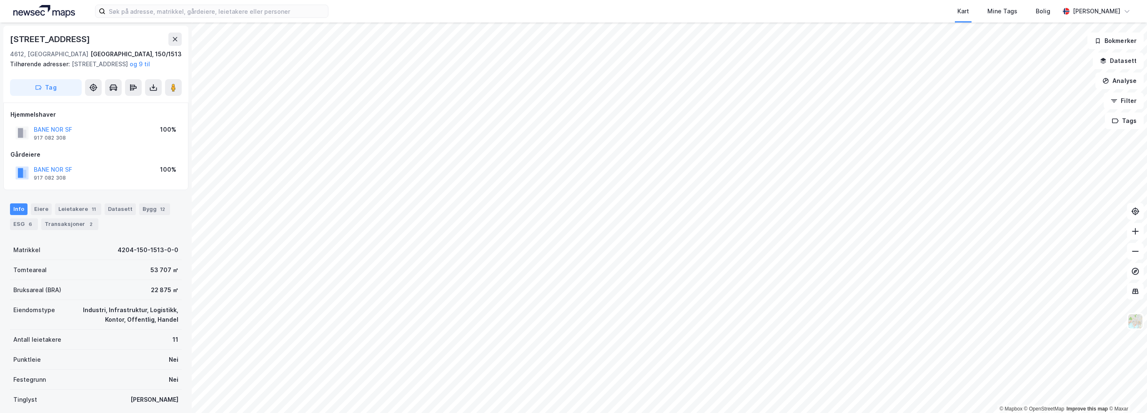  What do you see at coordinates (1126, 393) in the screenshot?
I see `div: Kontrollprogram for chat` at bounding box center [1126, 393].